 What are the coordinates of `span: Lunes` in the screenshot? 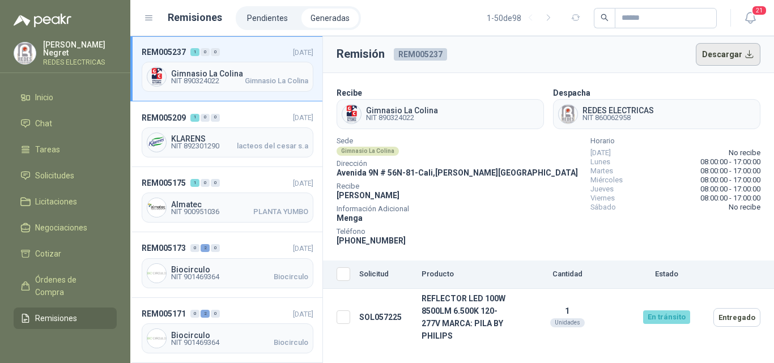 It's located at (600, 162).